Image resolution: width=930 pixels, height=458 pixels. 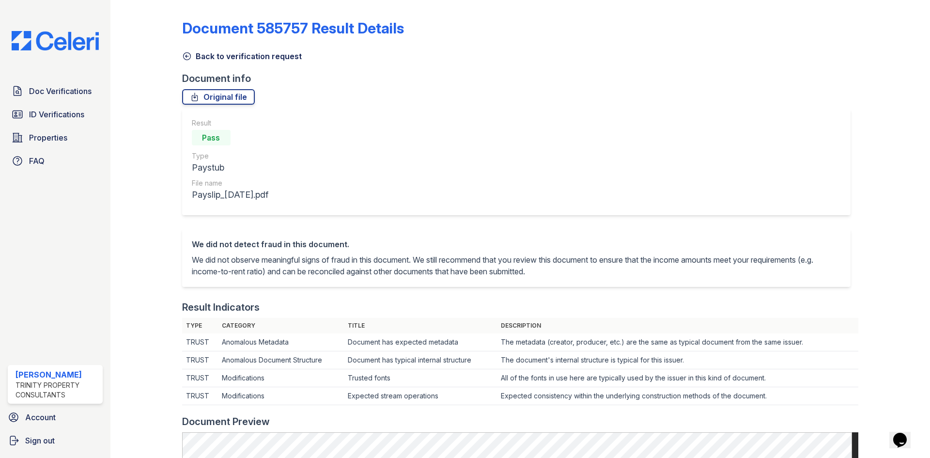 I want to click on td: The document's internal structure is typical for this issuer., so click(x=678, y=360).